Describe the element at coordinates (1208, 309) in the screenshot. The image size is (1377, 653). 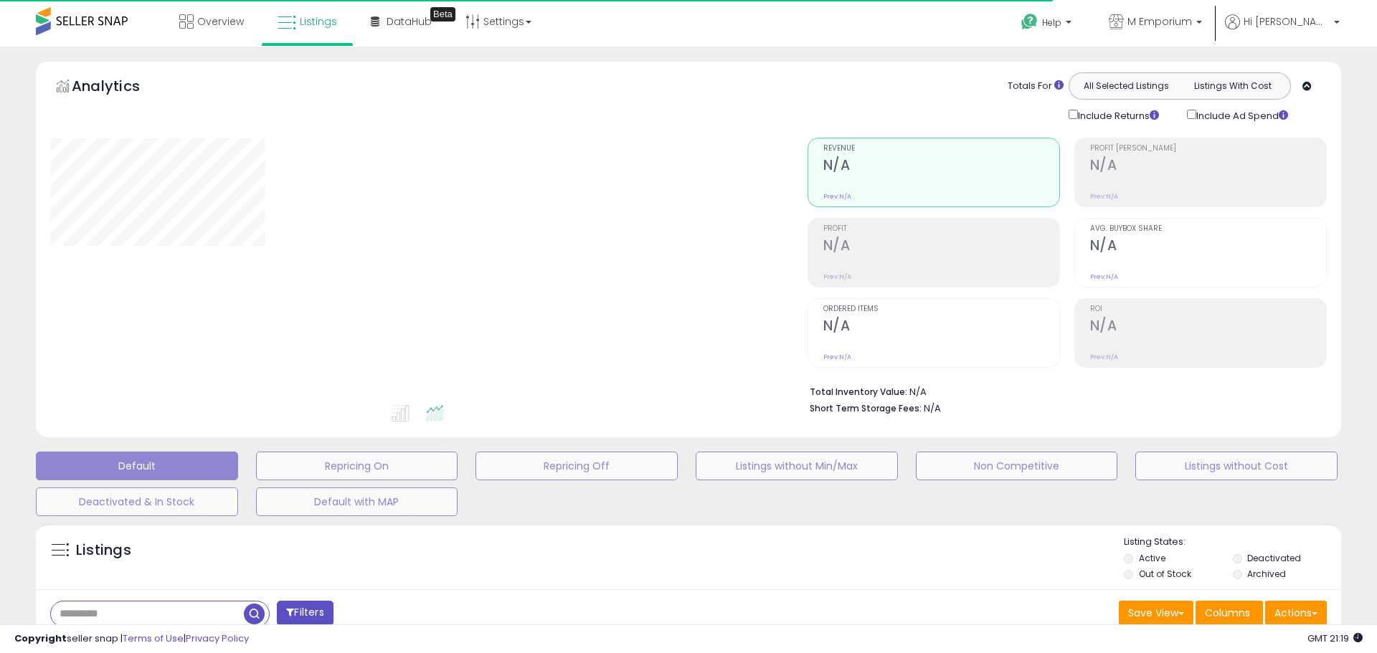
I see `span: ROI` at that location.